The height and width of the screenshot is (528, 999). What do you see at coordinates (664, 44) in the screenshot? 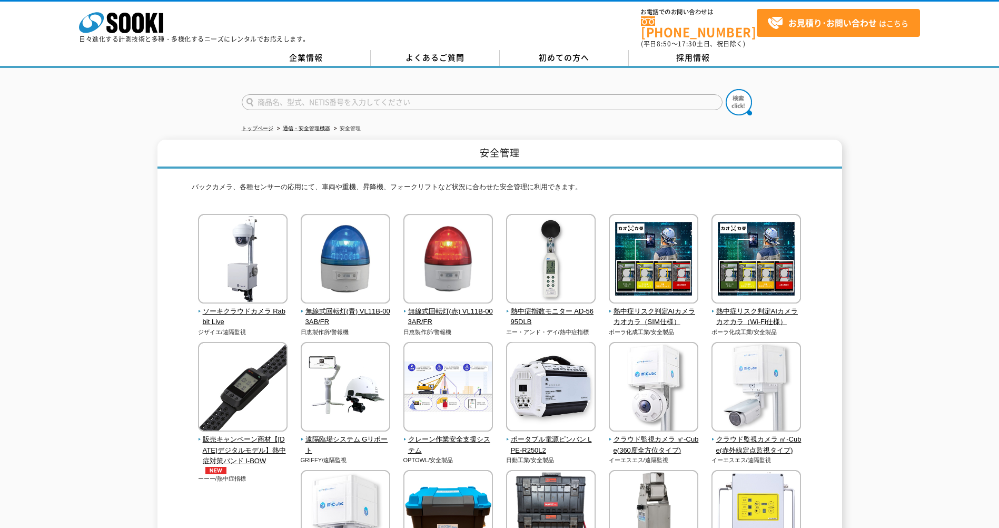
I see `span: 8:50` at bounding box center [664, 44].